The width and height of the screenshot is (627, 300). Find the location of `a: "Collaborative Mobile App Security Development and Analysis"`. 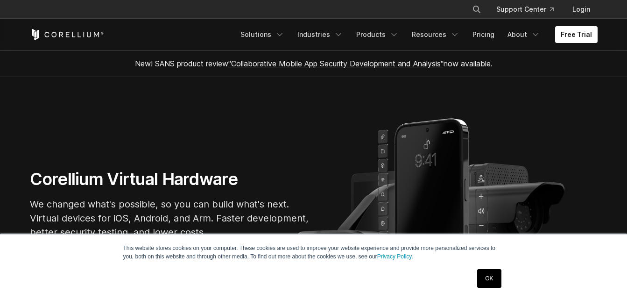

a: "Collaborative Mobile App Security Development and Analysis" is located at coordinates (336, 63).